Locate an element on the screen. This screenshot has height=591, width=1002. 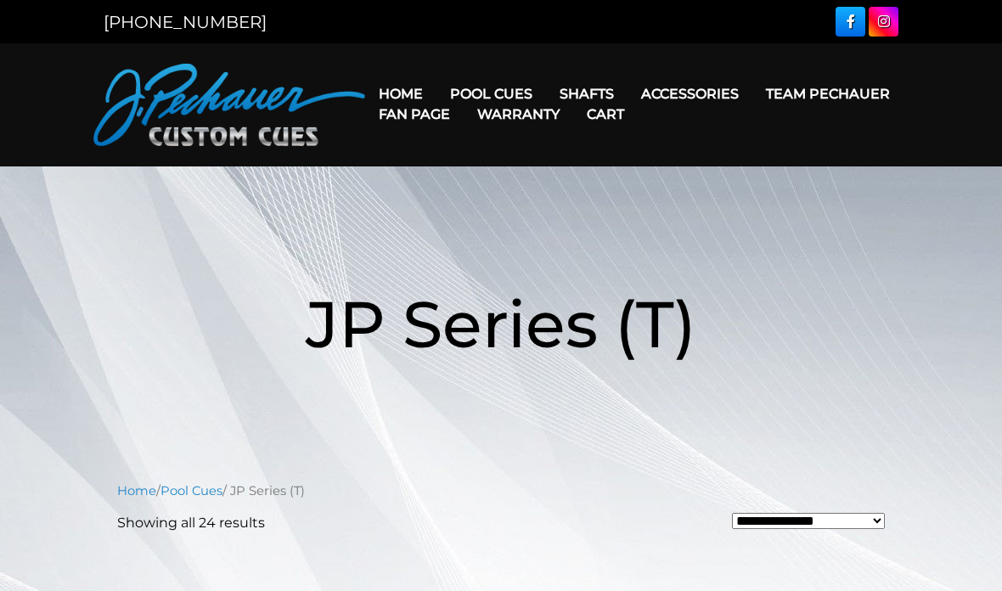
a: Shafts is located at coordinates (587, 93).